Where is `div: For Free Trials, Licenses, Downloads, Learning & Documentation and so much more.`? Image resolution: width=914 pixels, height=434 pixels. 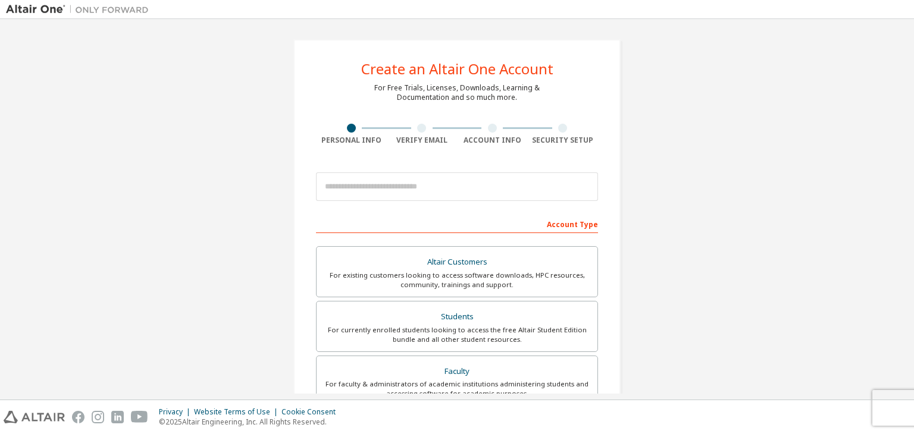 div: For Free Trials, Licenses, Downloads, Learning & Documentation and so much more. is located at coordinates (457, 93).